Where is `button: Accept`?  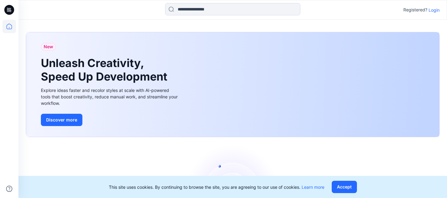 button: Accept is located at coordinates (344, 187).